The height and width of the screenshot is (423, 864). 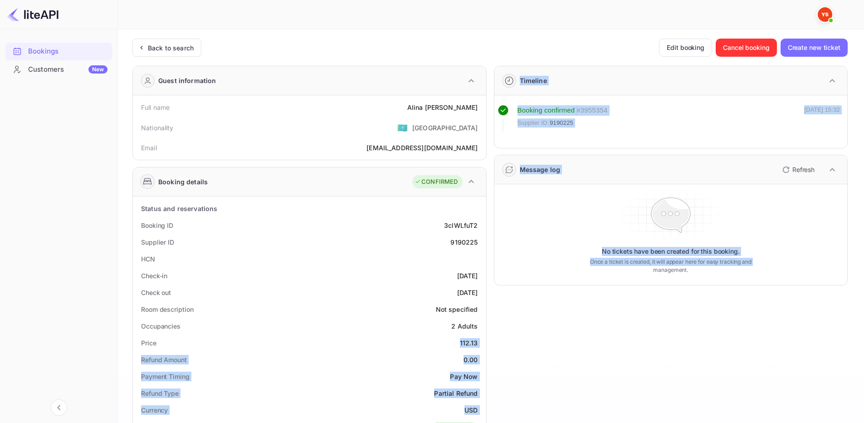 I want to click on a: CustomersNew, so click(x=58, y=69).